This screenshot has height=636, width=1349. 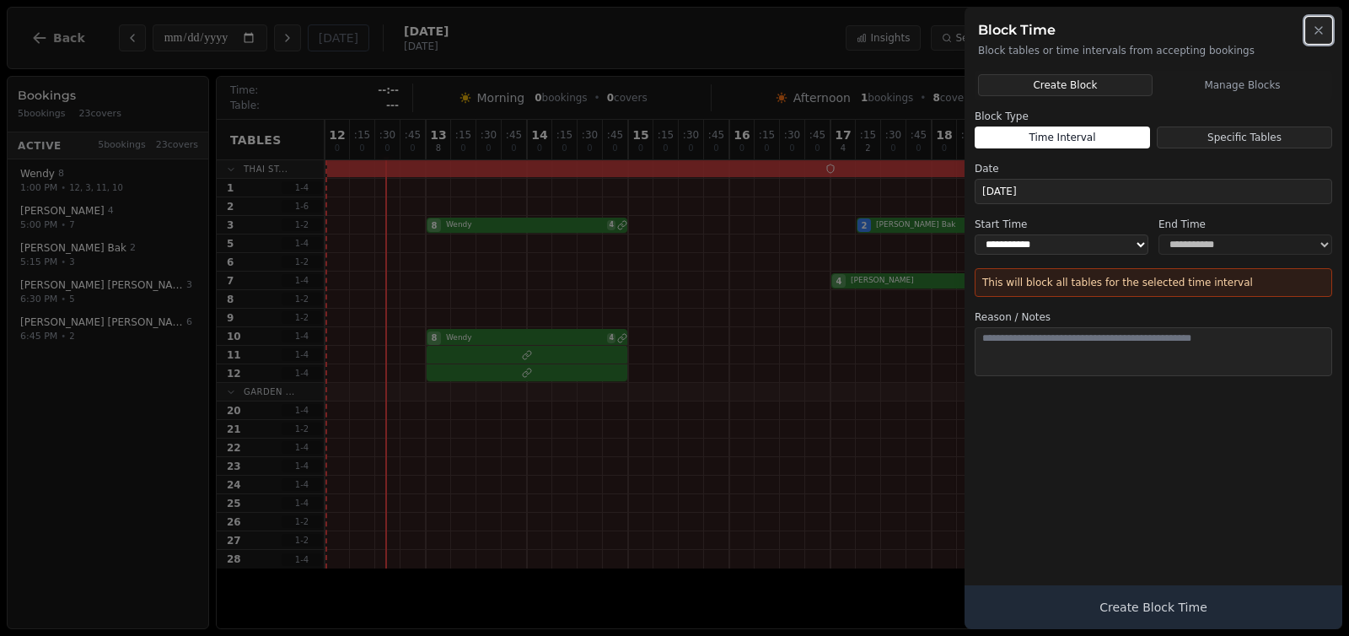 What do you see at coordinates (1245, 137) in the screenshot?
I see `button: Specific Tables` at bounding box center [1245, 137].